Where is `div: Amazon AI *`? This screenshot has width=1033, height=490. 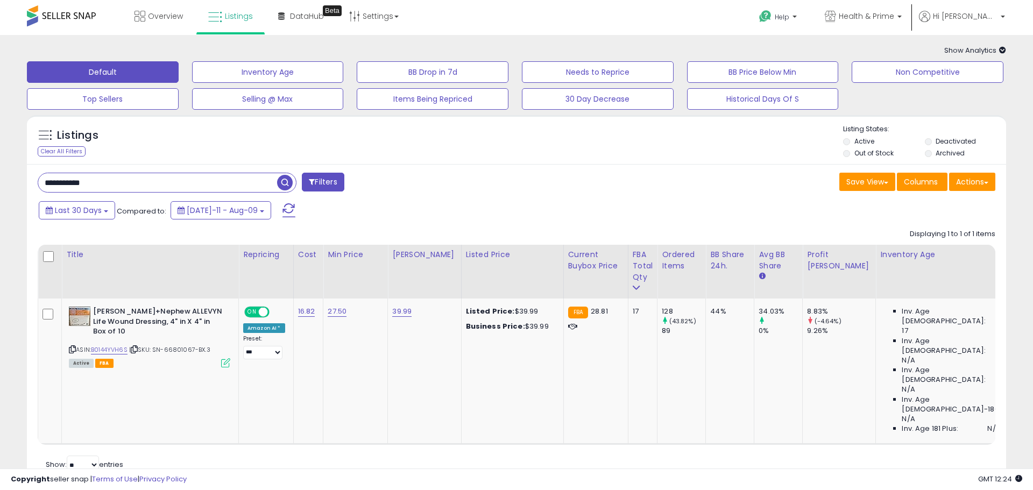
div: Amazon AI * is located at coordinates (264, 328).